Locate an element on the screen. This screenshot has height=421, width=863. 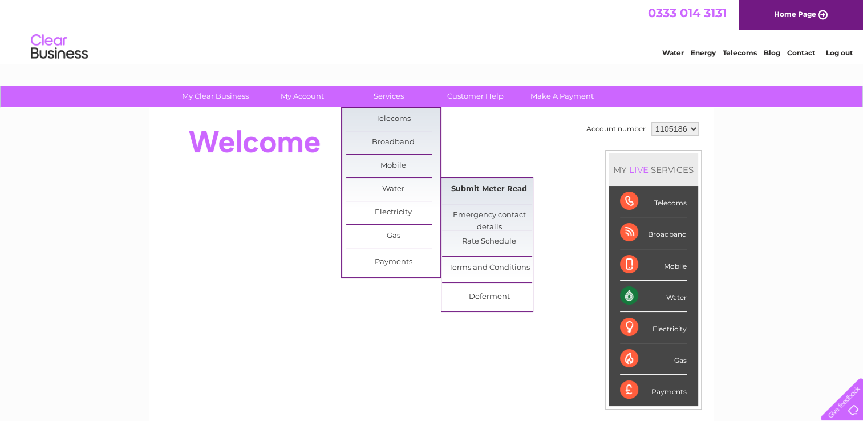
a: Deferment is located at coordinates (489, 297).